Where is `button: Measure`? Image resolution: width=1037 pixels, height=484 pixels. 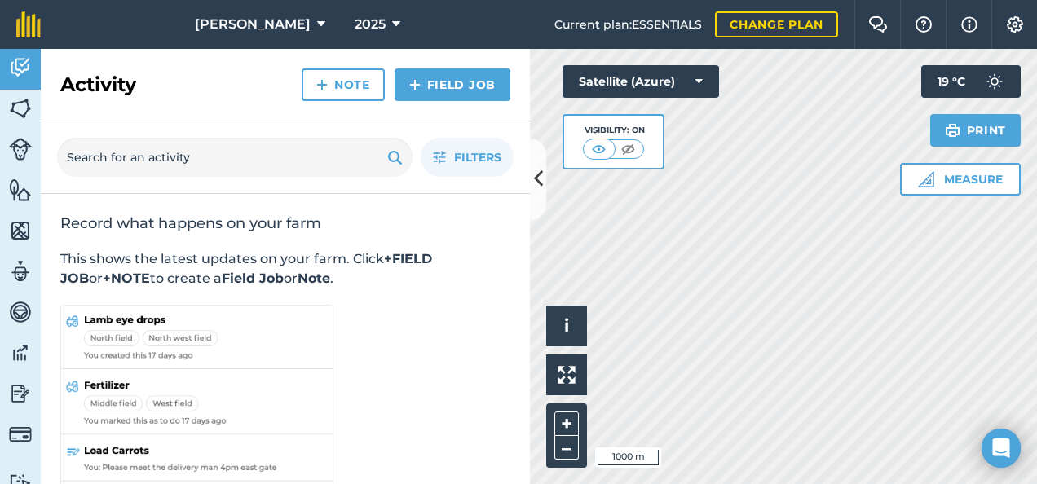 button: Measure is located at coordinates (960, 179).